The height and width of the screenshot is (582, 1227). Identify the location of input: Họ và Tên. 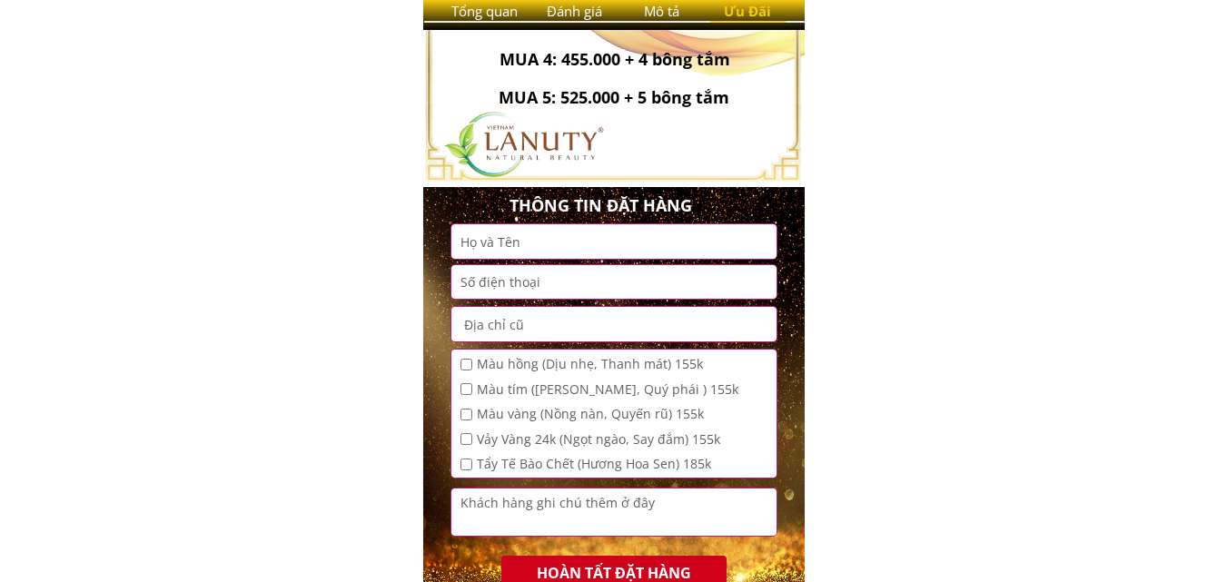
(614, 241).